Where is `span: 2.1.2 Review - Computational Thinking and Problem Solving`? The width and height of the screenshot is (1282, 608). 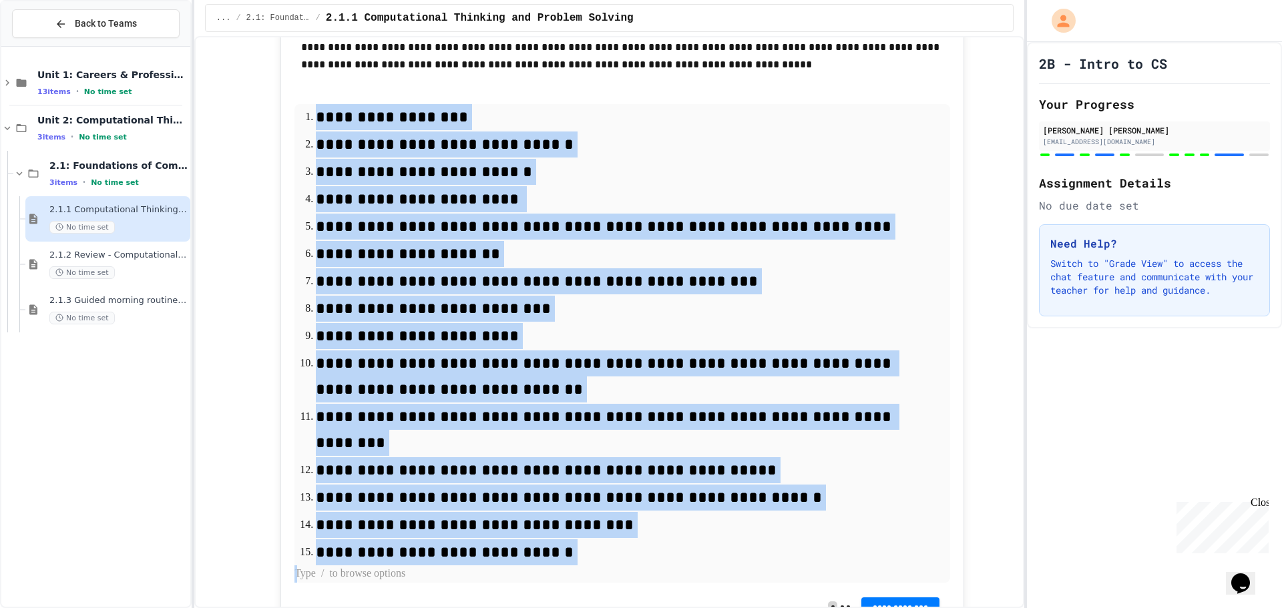 span: 2.1.2 Review - Computational Thinking and Problem Solving is located at coordinates (118, 255).